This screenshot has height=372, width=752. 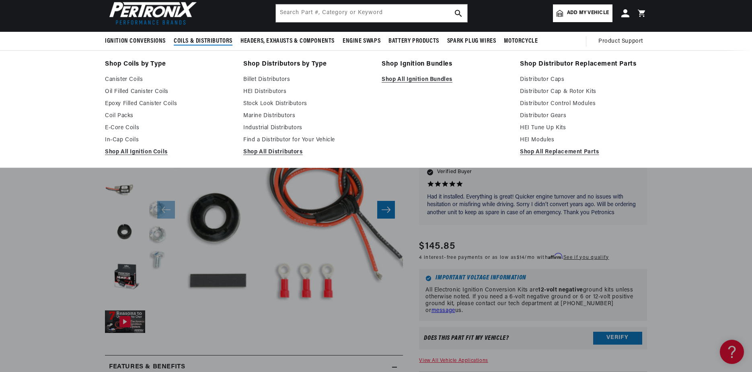 What do you see at coordinates (168, 140) in the screenshot?
I see `a: In-Cap Coils` at bounding box center [168, 140].